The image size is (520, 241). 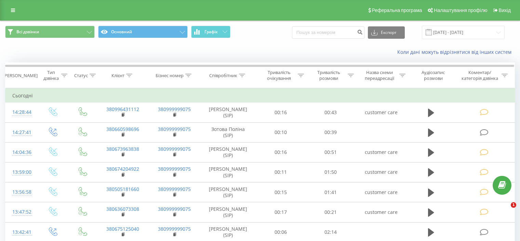 What do you see at coordinates (456, 52) in the screenshot?
I see `a: Коли дані можуть відрізнятися вiд інших систем` at bounding box center [456, 52].